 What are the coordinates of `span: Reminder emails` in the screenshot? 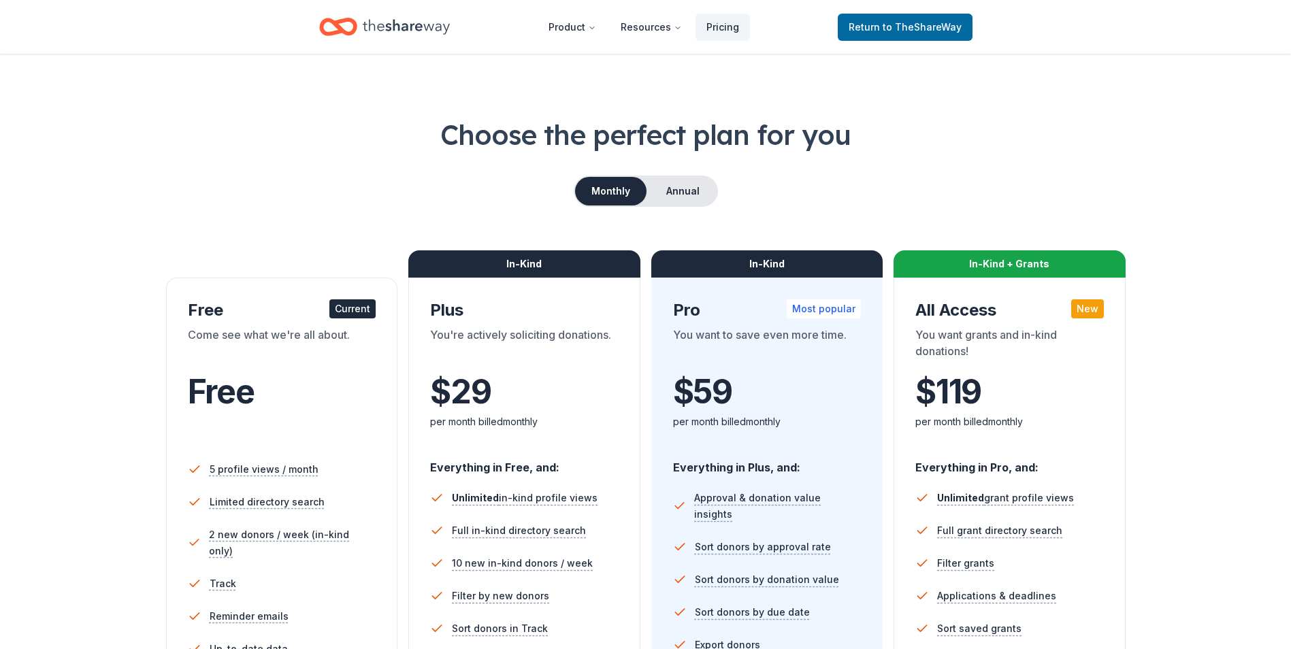 It's located at (249, 616).